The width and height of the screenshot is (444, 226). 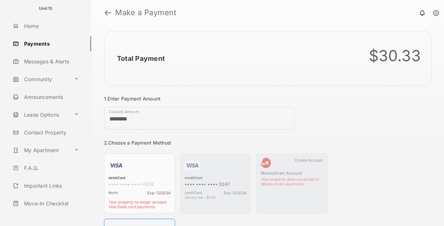 What do you see at coordinates (216, 184) in the screenshot?
I see `div: creditCard•••• •••• •••• 0247creditCardExp: 12/2034Service fee - $0.91` at bounding box center [216, 184].